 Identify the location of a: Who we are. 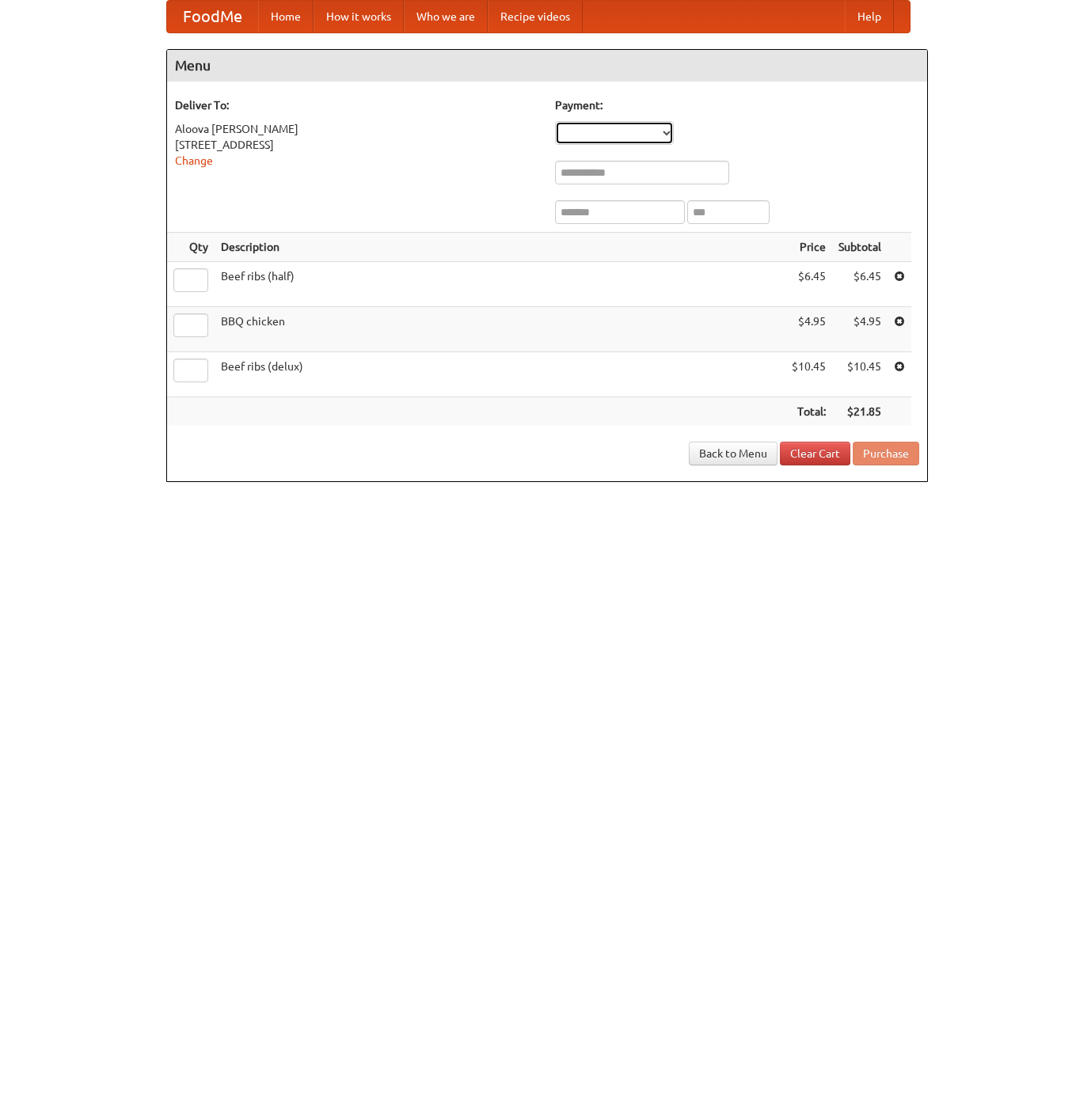
(446, 17).